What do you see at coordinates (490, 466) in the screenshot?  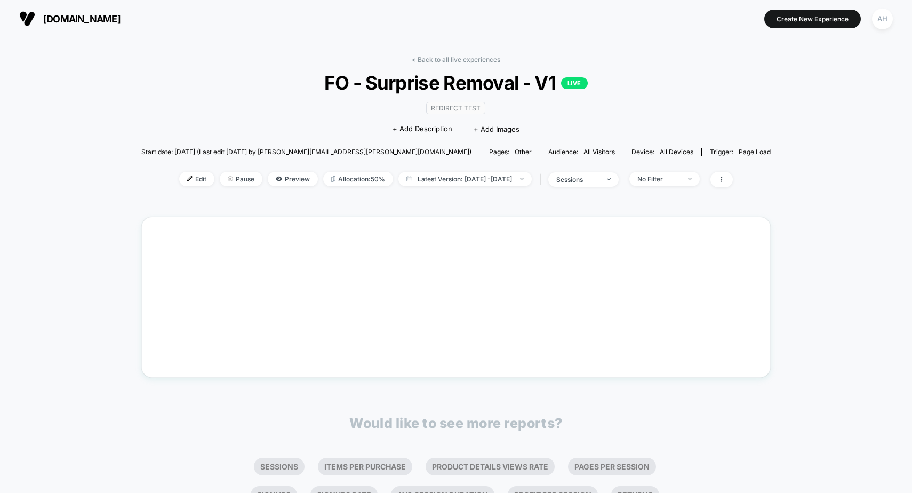 I see `li: Product Details Views Rate` at bounding box center [490, 466].